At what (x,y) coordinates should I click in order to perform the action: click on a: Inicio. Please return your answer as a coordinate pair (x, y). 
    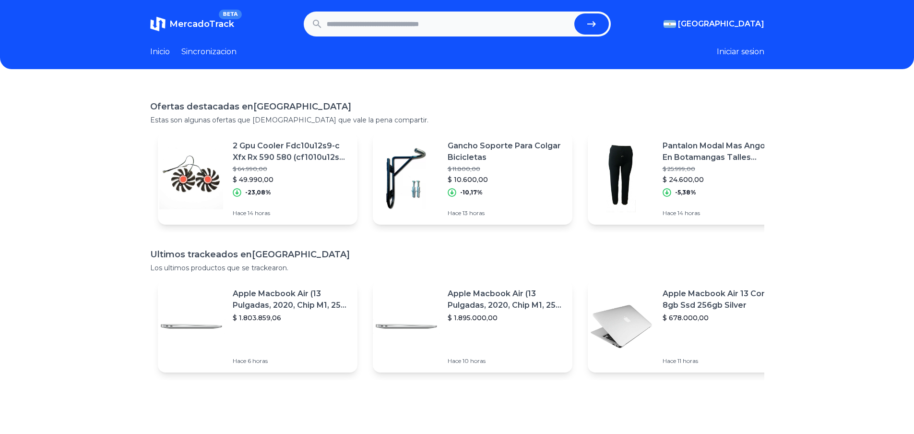
    Looking at the image, I should click on (160, 52).